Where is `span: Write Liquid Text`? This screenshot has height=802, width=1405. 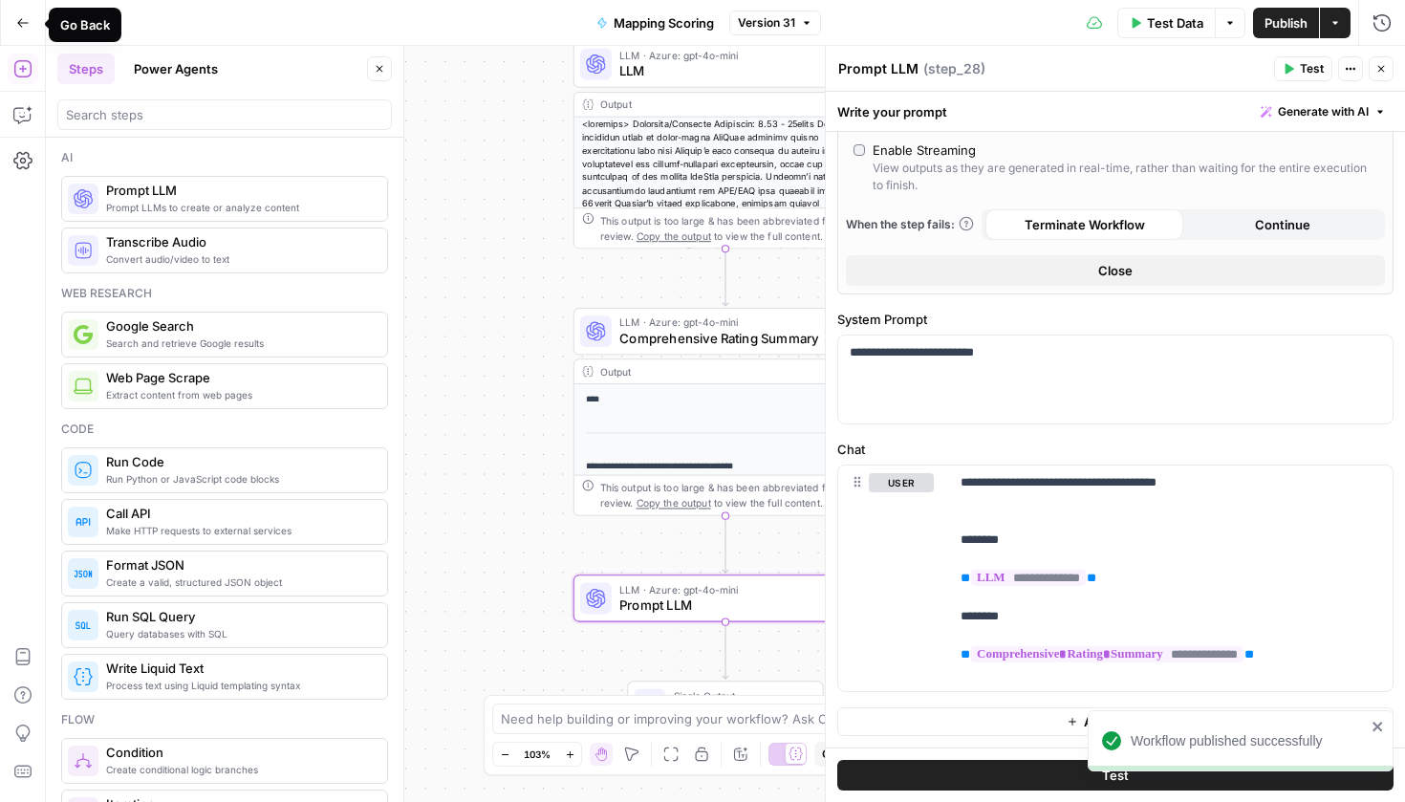
span: Write Liquid Text is located at coordinates (239, 668).